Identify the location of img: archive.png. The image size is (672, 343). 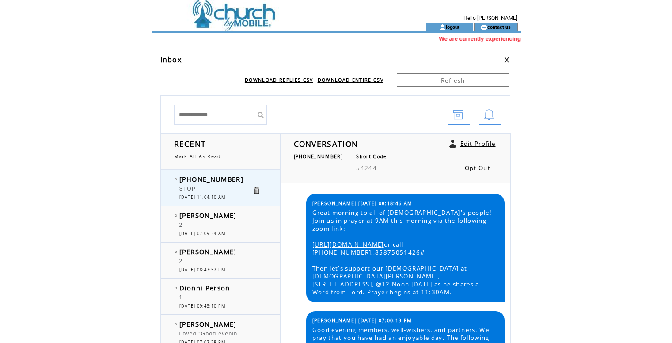
(458, 115).